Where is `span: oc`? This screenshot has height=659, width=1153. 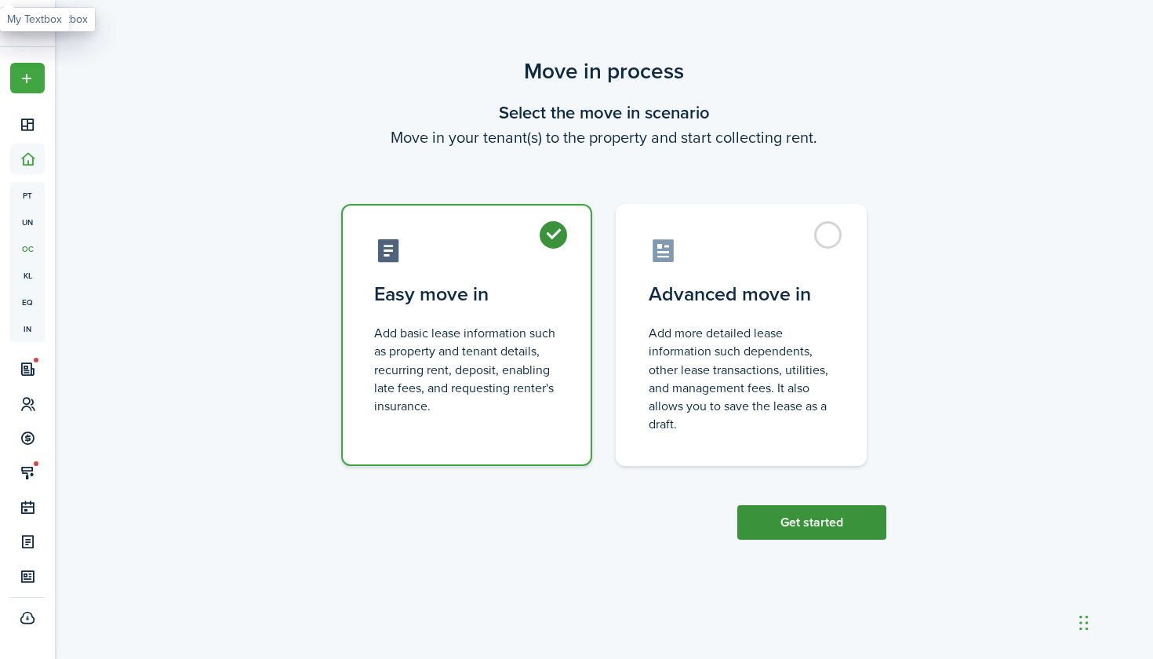
span: oc is located at coordinates (27, 249).